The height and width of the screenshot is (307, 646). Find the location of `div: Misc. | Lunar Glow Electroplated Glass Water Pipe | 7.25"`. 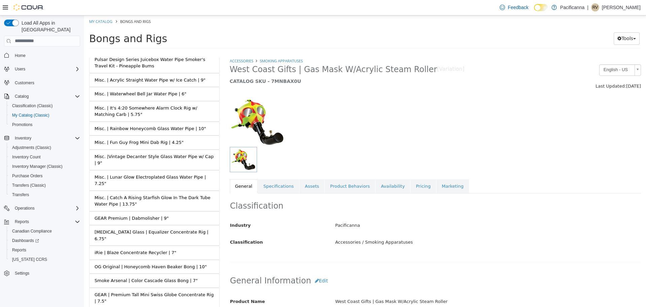

div: Misc. | Lunar Glow Electroplated Glass Water Pipe | 7.25" is located at coordinates (70, 165).